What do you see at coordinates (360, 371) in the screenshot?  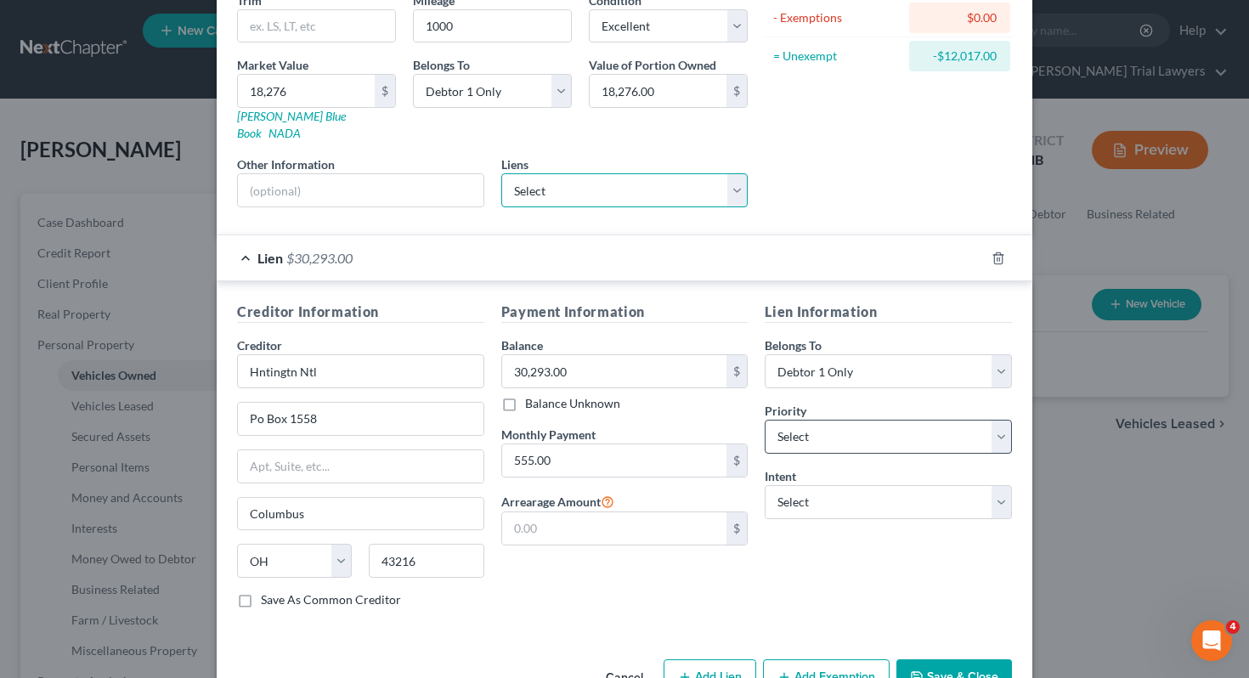 I see `input: Search creditor by name...` at bounding box center [360, 371].